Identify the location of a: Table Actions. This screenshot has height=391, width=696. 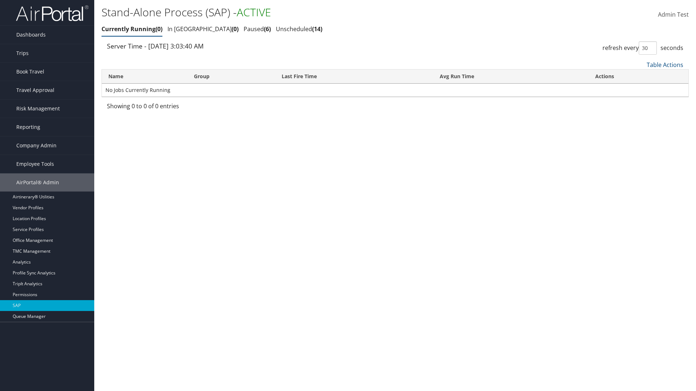
(665, 65).